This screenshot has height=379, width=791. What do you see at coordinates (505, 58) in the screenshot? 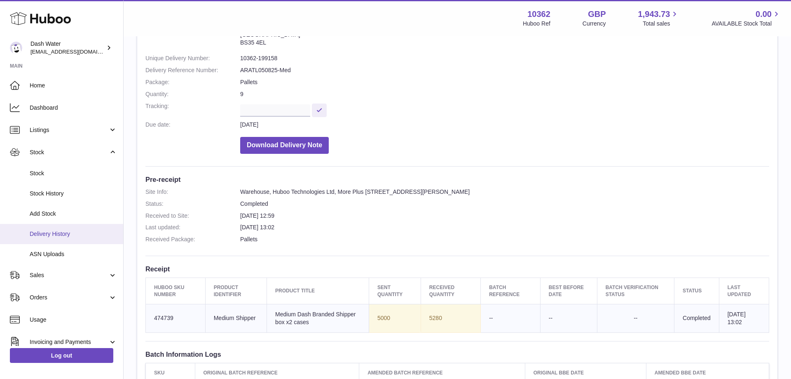
I see `dd: 10362-199158` at bounding box center [505, 58].